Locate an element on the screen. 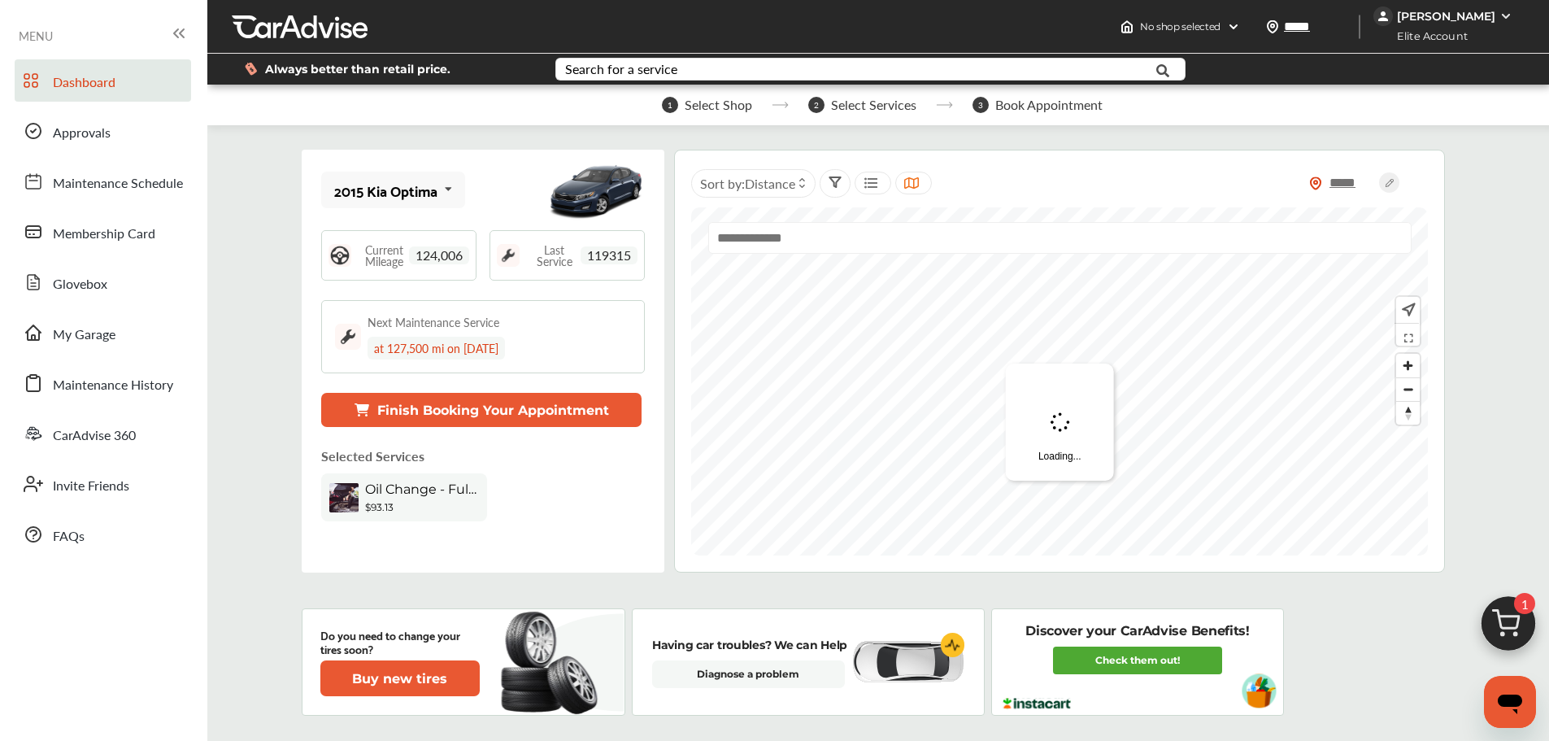  img: header-home-logo.8d720a4f.svg is located at coordinates (1127, 27).